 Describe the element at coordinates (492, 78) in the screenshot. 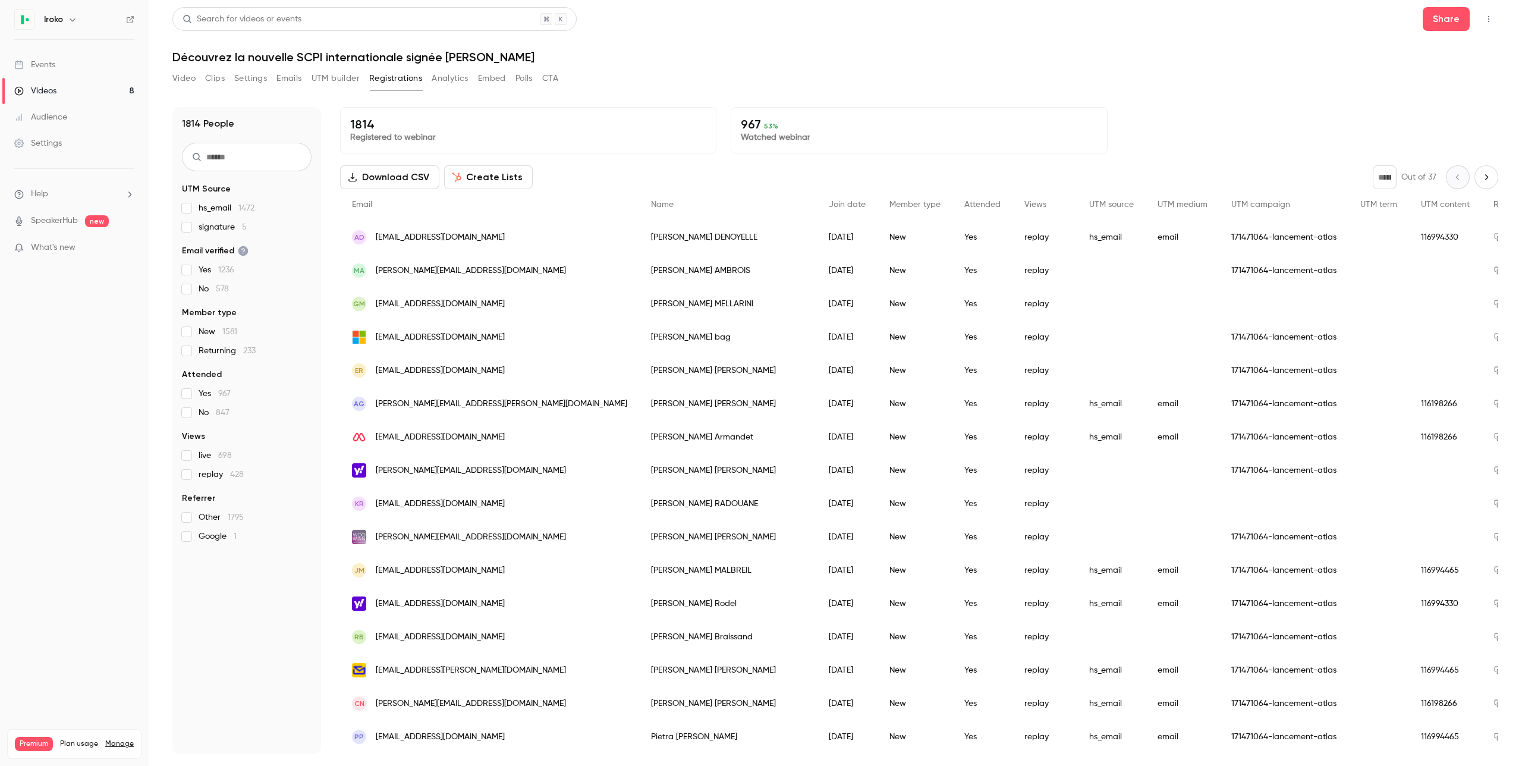

I see `button: Embed` at that location.